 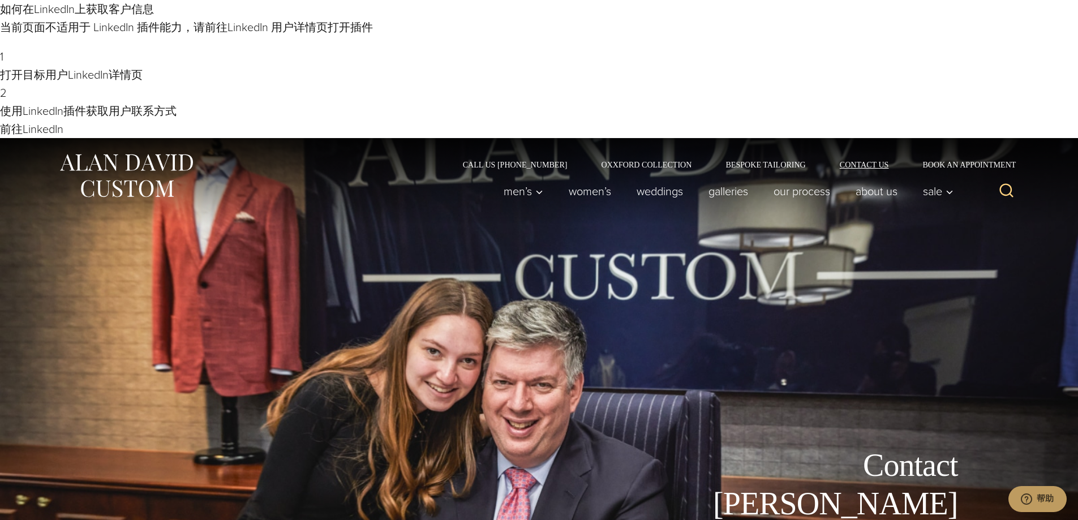 What do you see at coordinates (1007, 191) in the screenshot?
I see `button: View Search Form` at bounding box center [1007, 191].